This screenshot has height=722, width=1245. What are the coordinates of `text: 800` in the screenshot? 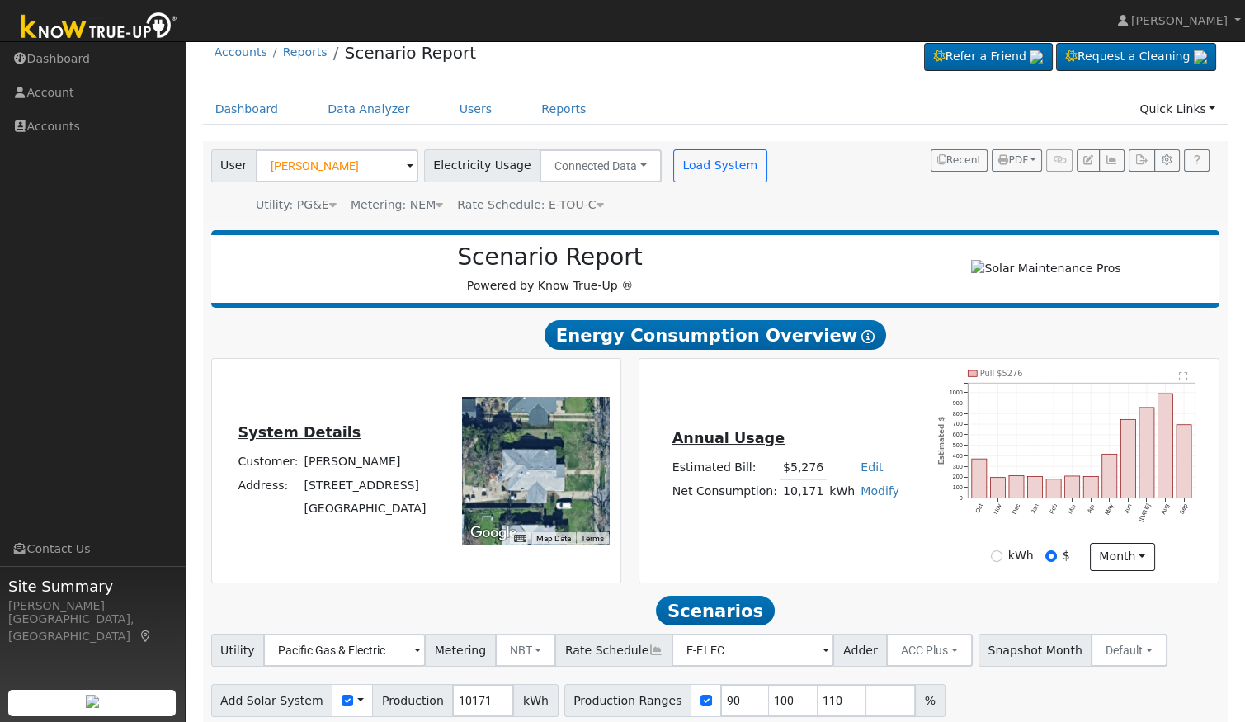 It's located at (957, 413).